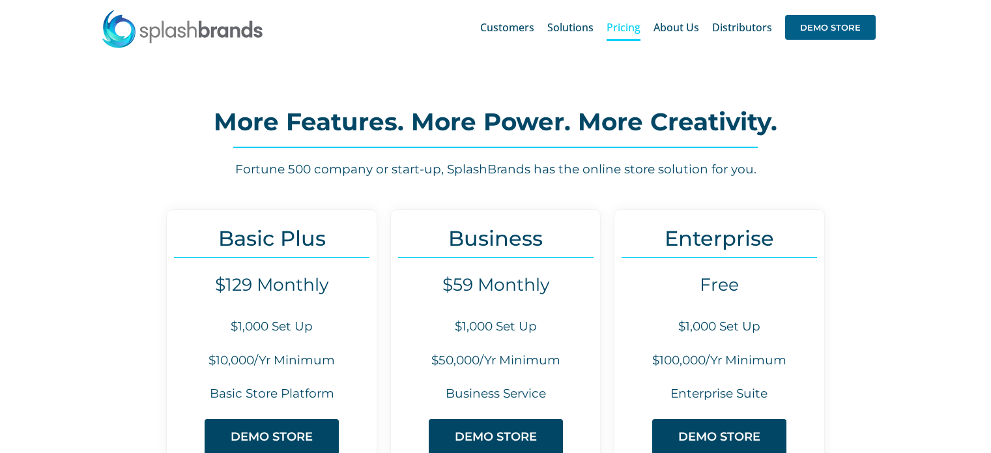 The image size is (991, 453). Describe the element at coordinates (507, 27) in the screenshot. I see `span: Customers` at that location.